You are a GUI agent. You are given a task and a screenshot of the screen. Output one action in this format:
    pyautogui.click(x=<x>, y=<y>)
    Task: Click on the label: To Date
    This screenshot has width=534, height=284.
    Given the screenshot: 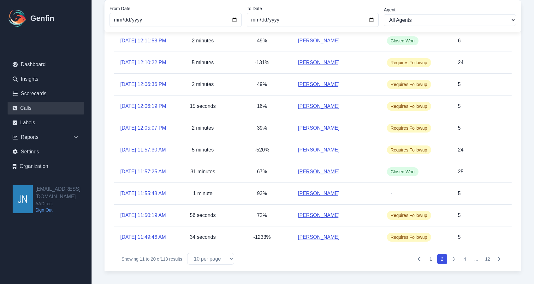 What is the action you would take?
    pyautogui.click(x=313, y=9)
    